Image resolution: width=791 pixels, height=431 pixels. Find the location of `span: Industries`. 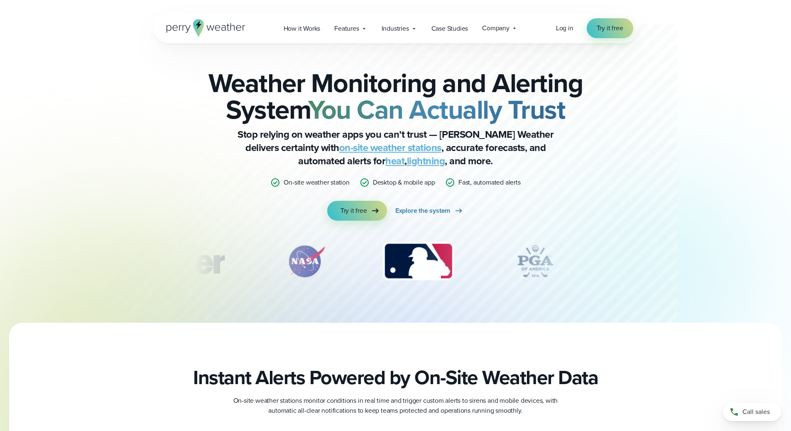

span: Industries is located at coordinates (395, 29).